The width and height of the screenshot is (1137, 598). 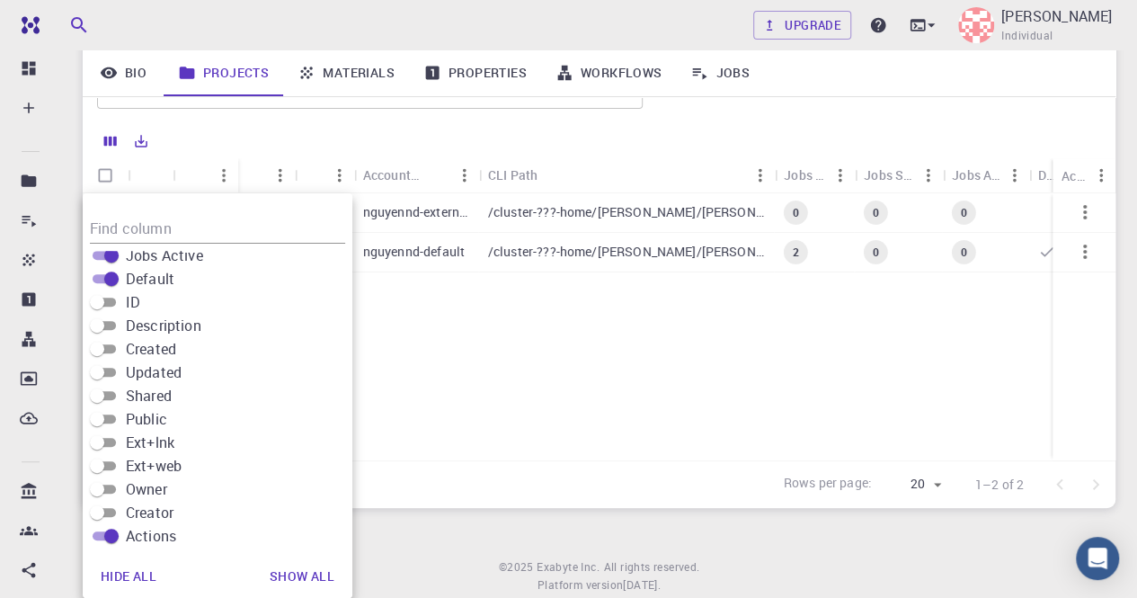 What do you see at coordinates (151, 349) in the screenshot?
I see `span: Created` at bounding box center [151, 349].